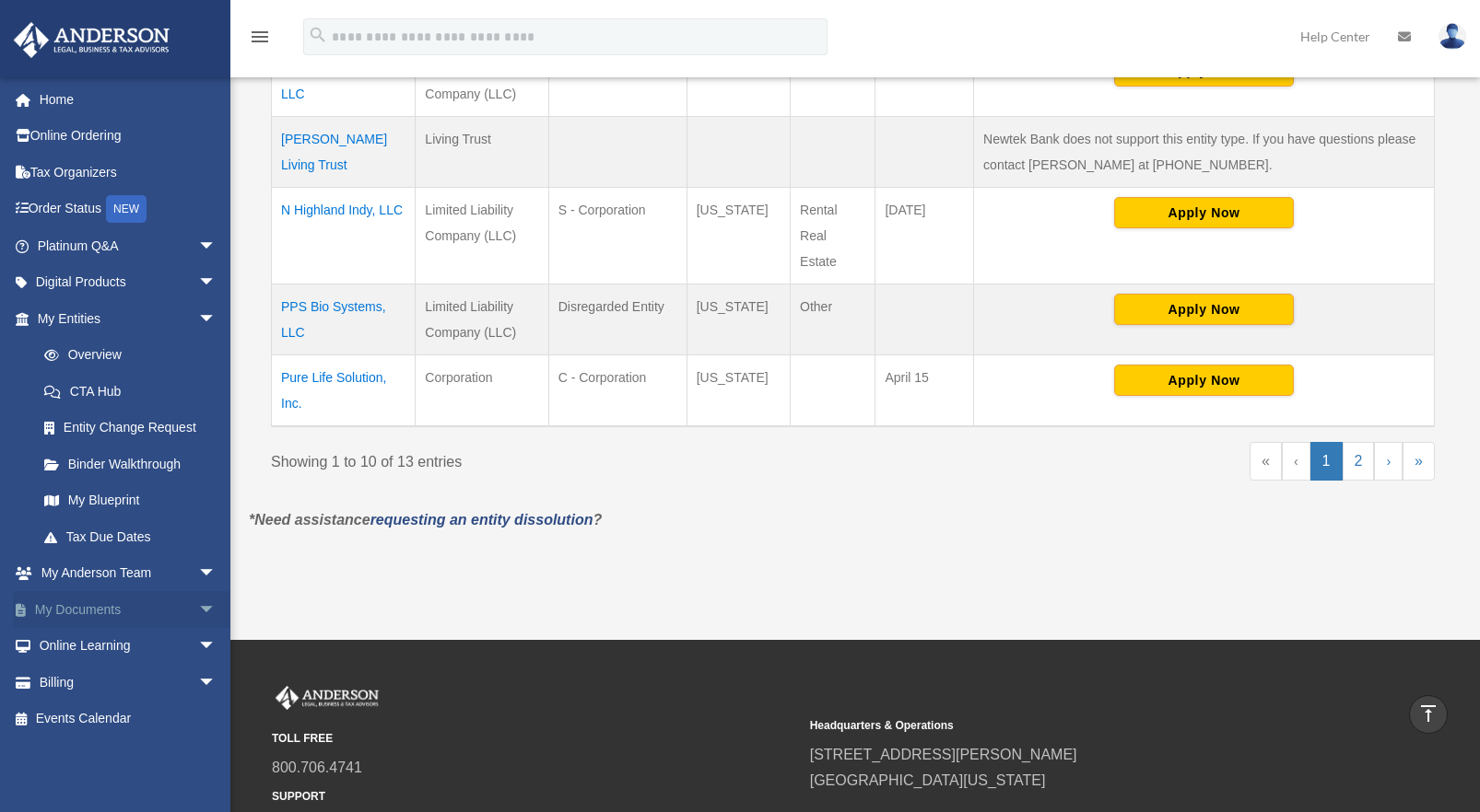 Image resolution: width=1480 pixels, height=812 pixels. Describe the element at coordinates (425, 519) in the screenshot. I see `em: *Need assistance ?` at that location.